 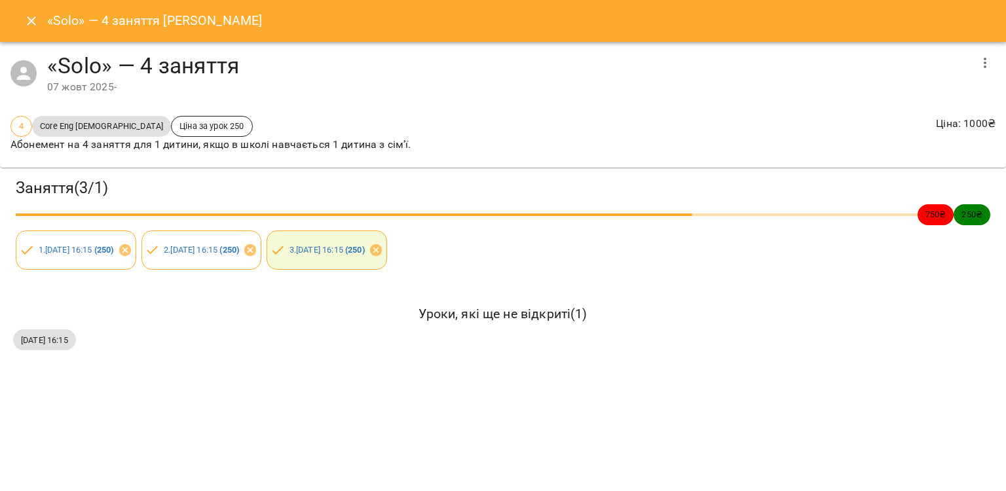 What do you see at coordinates (972, 214) in the screenshot?
I see `span: 250 ₴` at bounding box center [972, 214].